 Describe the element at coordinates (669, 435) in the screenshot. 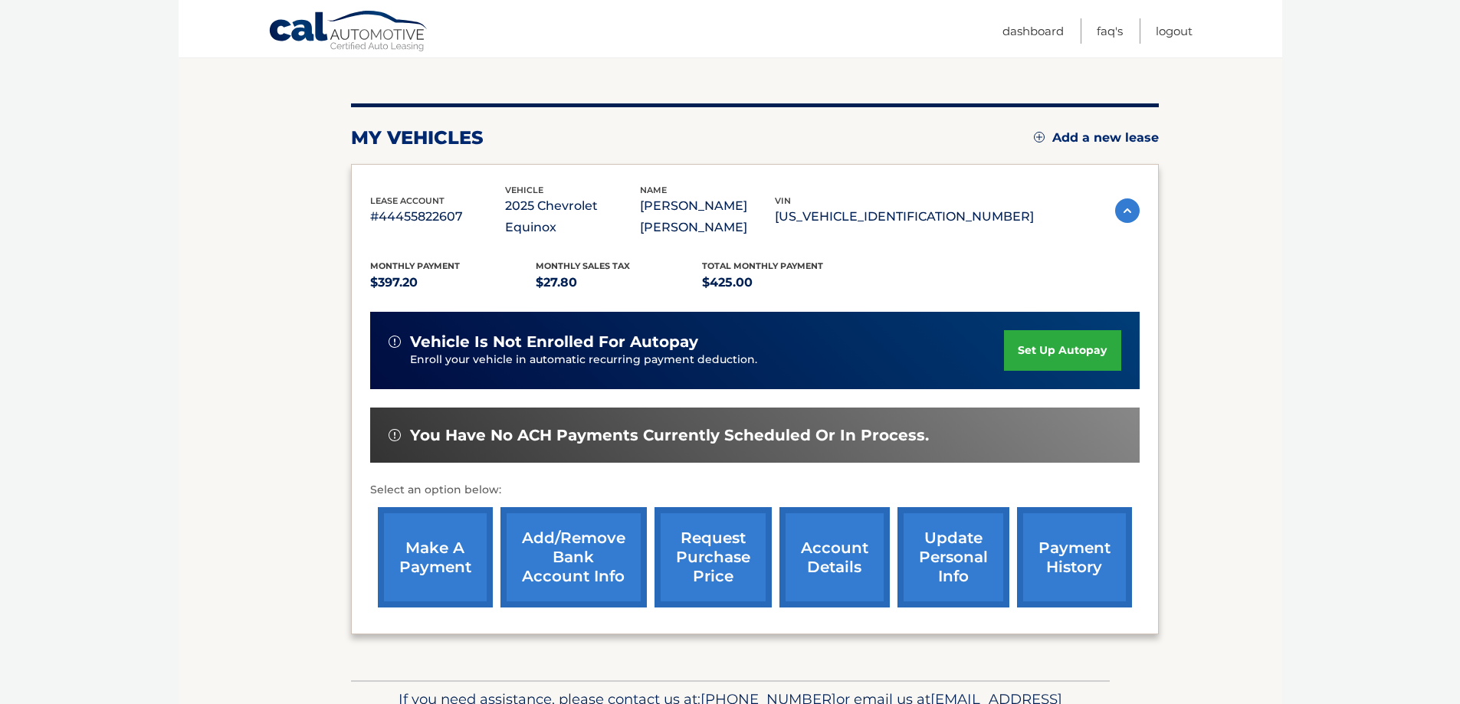

I see `span: You have no ACH payments currently scheduled or in process.` at that location.